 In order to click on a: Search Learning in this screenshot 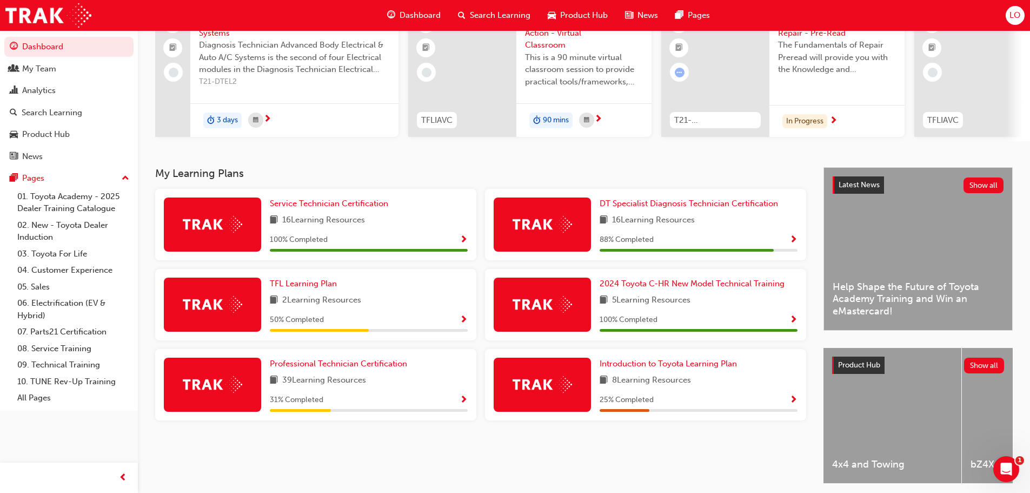, I will do `click(69, 113)`.